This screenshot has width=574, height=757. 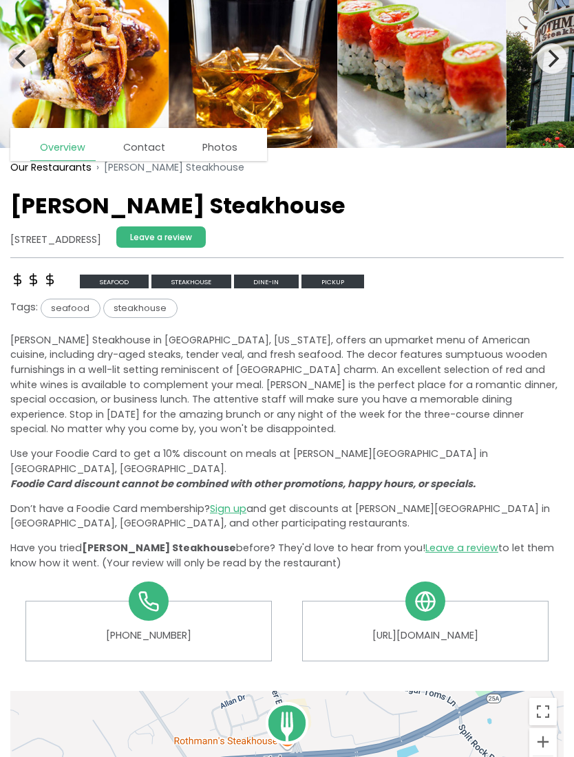 I want to click on a: Pickup, so click(x=333, y=280).